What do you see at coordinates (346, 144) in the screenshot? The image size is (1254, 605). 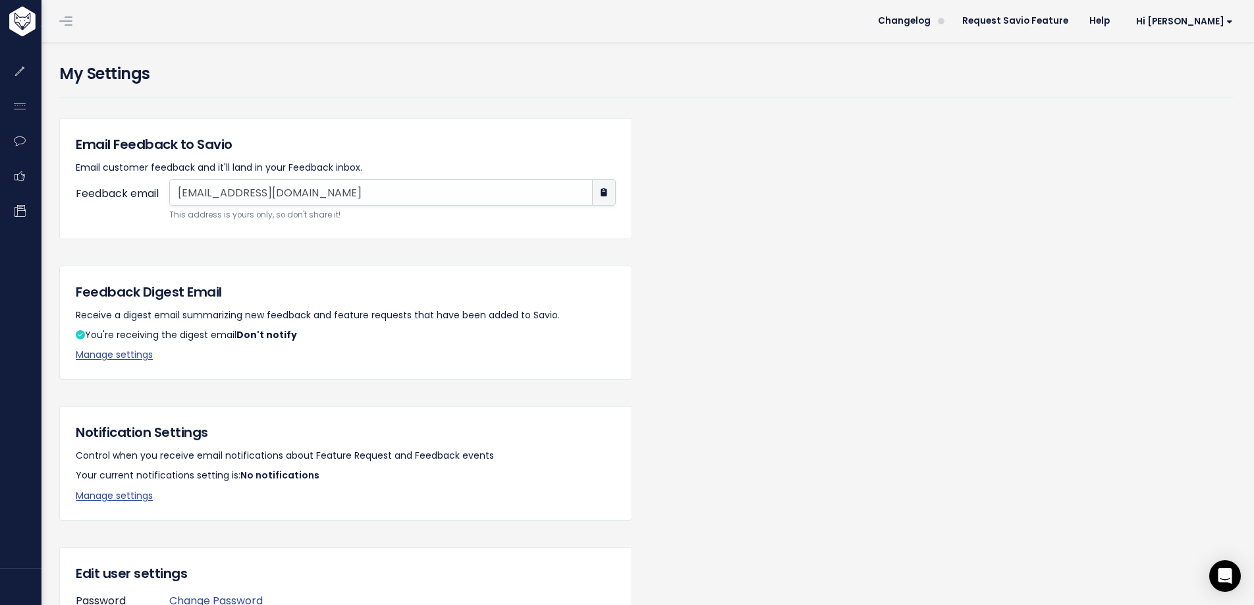 I see `h5: Email Feedback to Savio` at bounding box center [346, 144].